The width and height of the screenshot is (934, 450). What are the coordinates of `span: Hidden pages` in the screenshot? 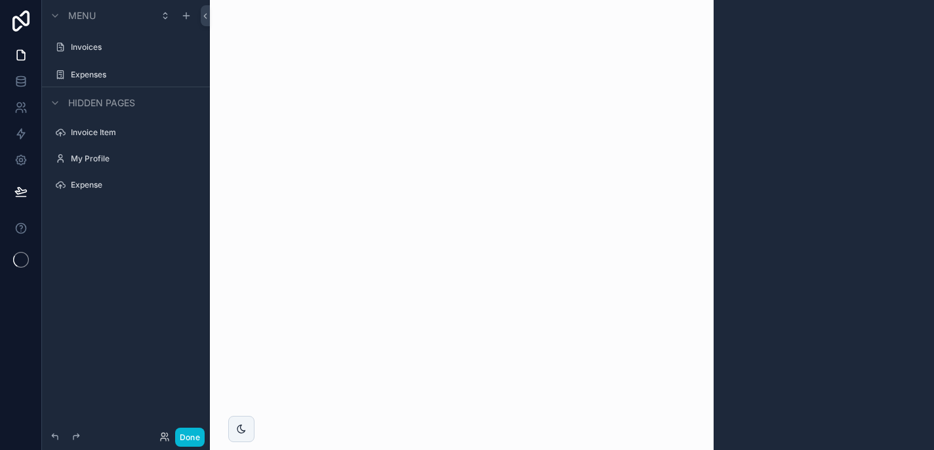 It's located at (102, 103).